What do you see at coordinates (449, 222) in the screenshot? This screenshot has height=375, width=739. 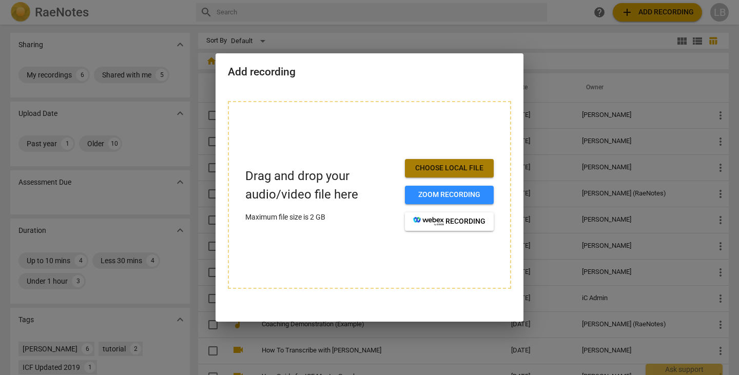 I see `button: recording` at bounding box center [449, 222].